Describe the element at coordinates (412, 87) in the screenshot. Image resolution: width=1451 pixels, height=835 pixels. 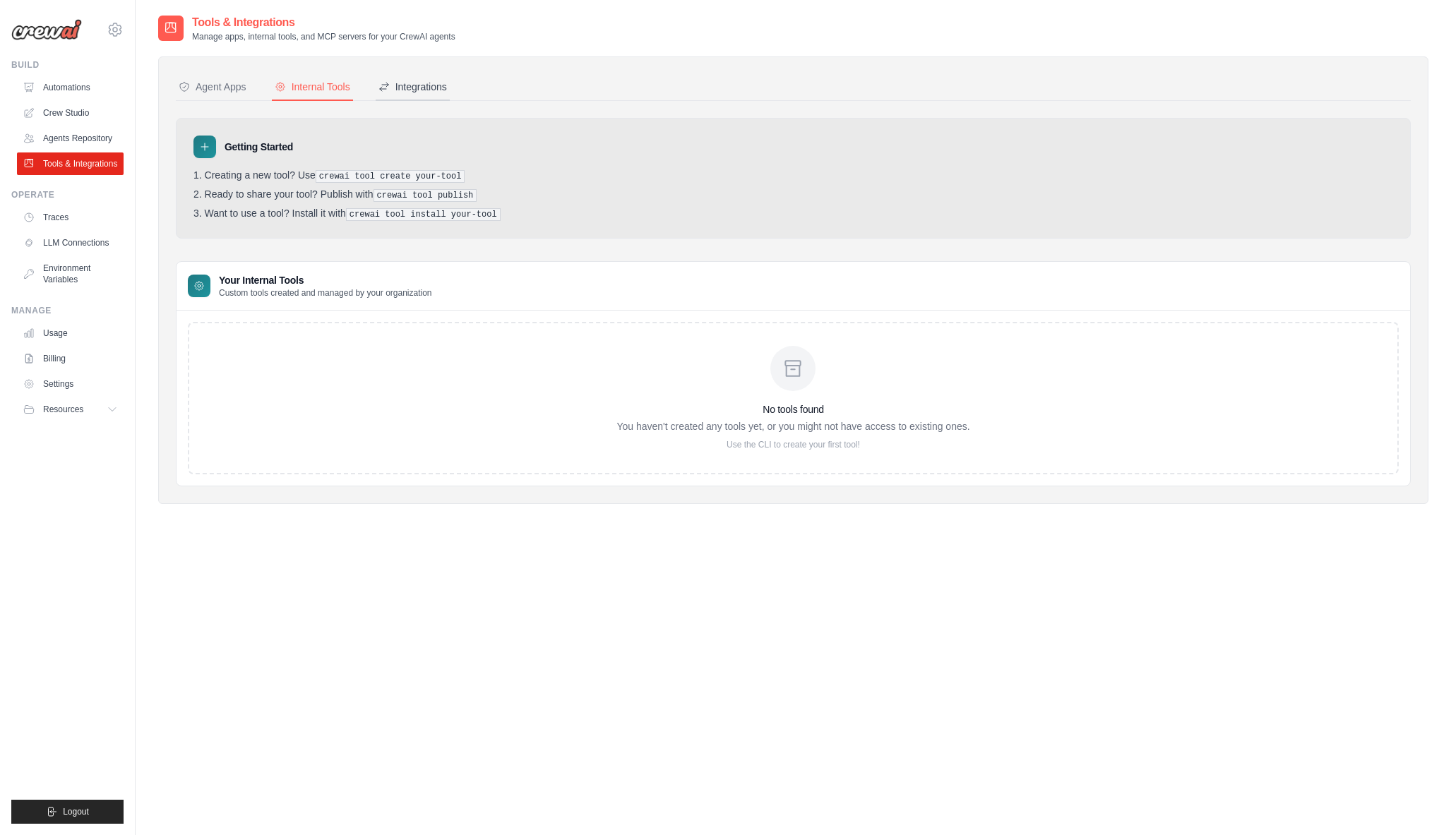
I see `div: Integrations` at that location.